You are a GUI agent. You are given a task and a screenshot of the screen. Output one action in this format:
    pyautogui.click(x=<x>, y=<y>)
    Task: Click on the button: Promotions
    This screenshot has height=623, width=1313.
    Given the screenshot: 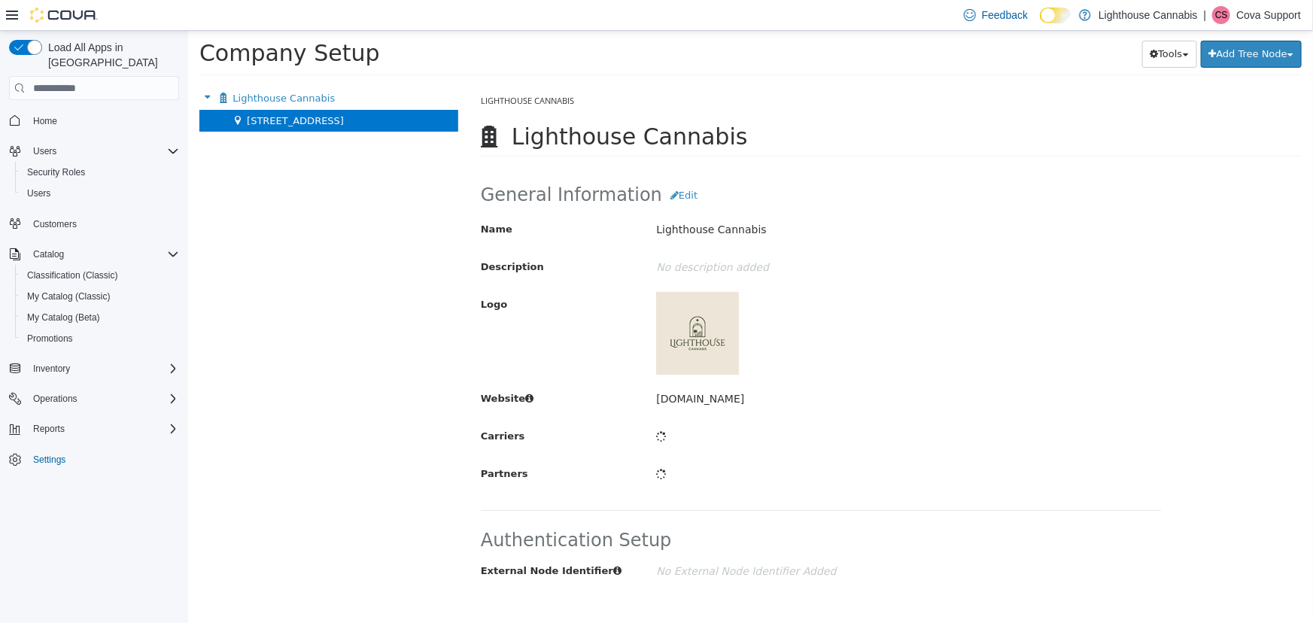 What is the action you would take?
    pyautogui.click(x=100, y=339)
    